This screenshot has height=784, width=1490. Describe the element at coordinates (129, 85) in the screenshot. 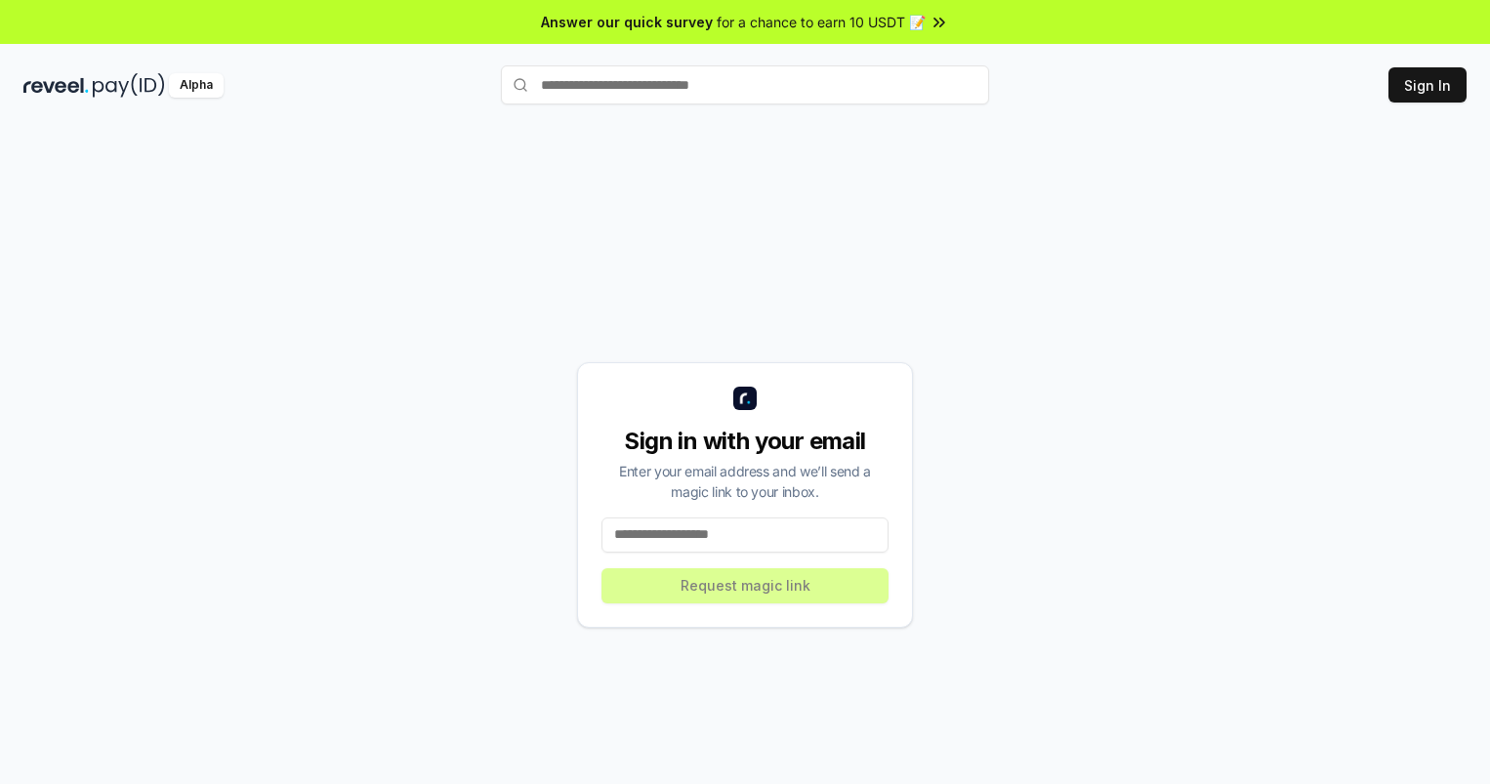

I see `img: pay_id` at that location.